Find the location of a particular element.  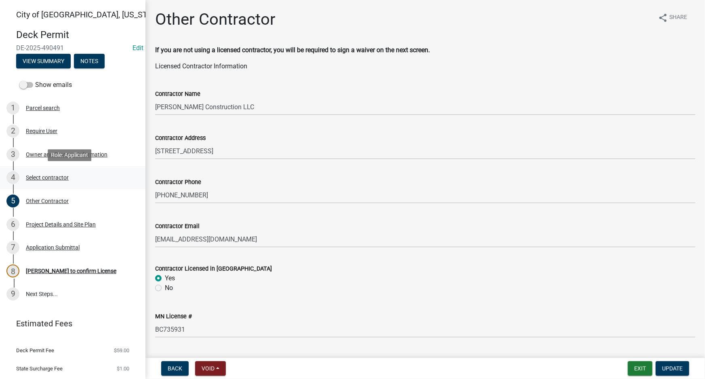

span: DE-2025-490491 is located at coordinates (73, 48).